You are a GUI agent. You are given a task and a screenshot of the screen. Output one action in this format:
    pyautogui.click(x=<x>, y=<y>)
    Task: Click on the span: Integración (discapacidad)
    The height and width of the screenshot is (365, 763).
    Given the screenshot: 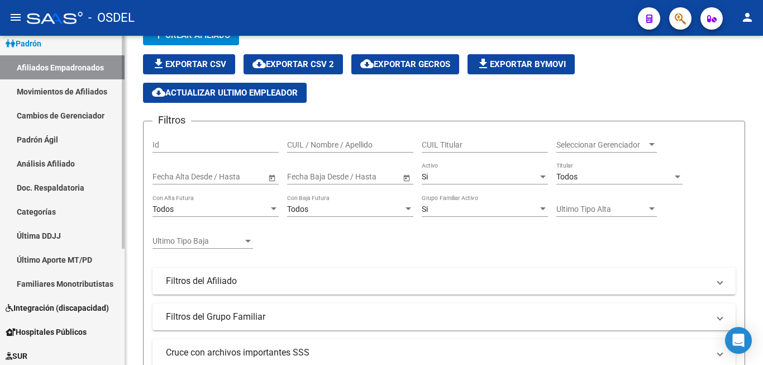 What is the action you would take?
    pyautogui.click(x=57, y=308)
    